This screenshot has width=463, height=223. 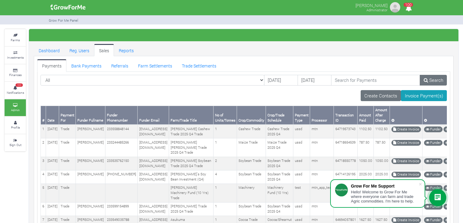 I want to click on a: Investments, so click(x=15, y=55).